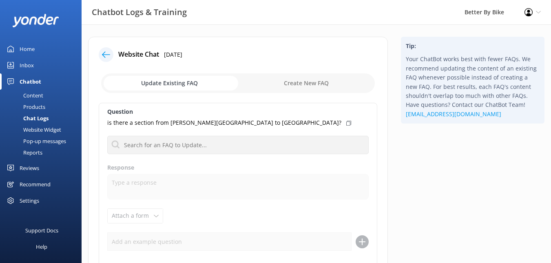 This screenshot has width=551, height=263. What do you see at coordinates (139, 55) in the screenshot?
I see `h4: Website Chat` at bounding box center [139, 55].